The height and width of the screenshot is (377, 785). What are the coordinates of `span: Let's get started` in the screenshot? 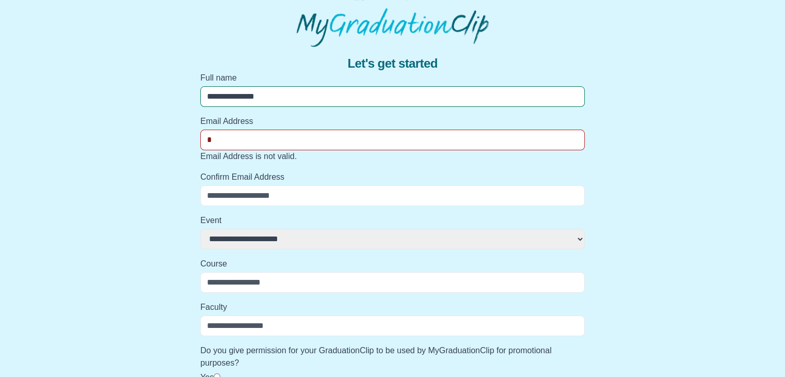 It's located at (392, 63).